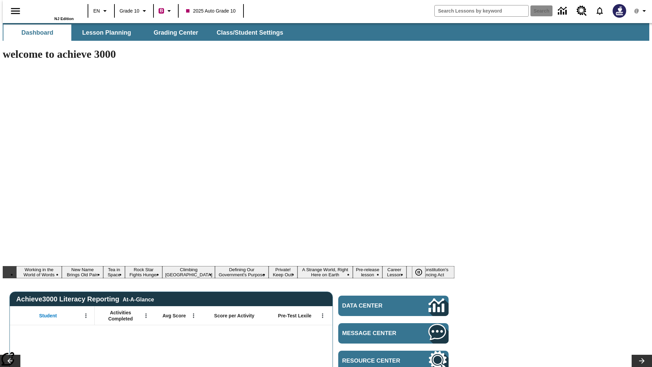 This screenshot has width=652, height=367. I want to click on button: Boost Class color is violet red. Change class color, so click(166, 11).